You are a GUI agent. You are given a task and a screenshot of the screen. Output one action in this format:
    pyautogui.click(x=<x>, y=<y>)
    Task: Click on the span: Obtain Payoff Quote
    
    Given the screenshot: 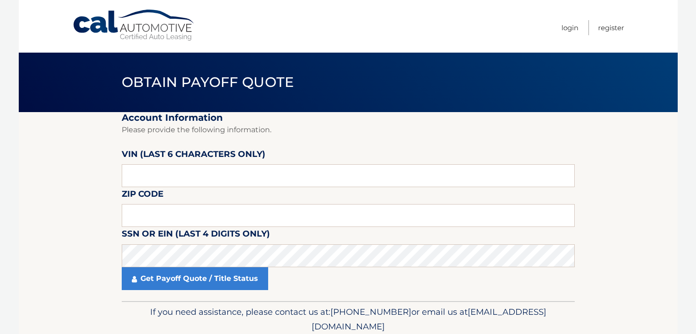 What is the action you would take?
    pyautogui.click(x=208, y=82)
    